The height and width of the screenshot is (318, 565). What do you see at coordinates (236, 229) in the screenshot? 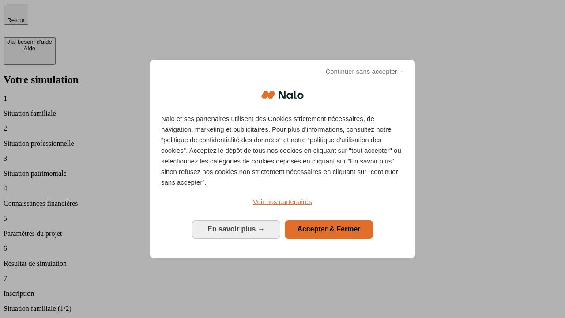
I see `span: En savoir plus →` at bounding box center [236, 229].